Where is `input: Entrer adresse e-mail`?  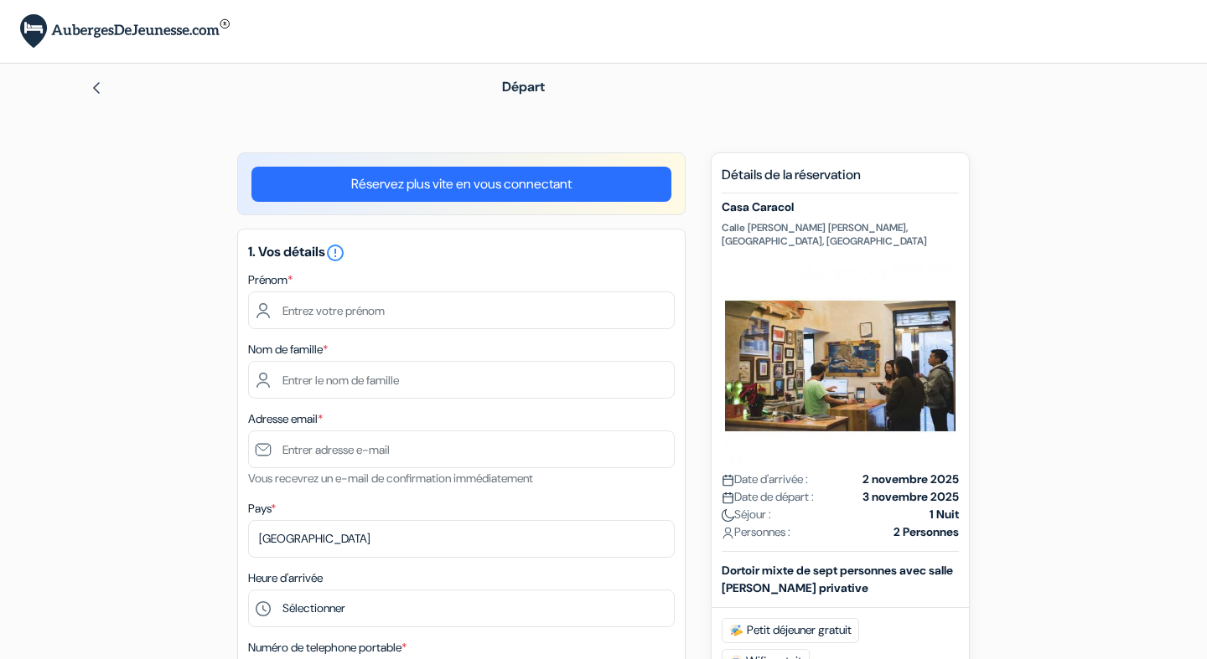 input: Entrer adresse e-mail is located at coordinates (461, 449).